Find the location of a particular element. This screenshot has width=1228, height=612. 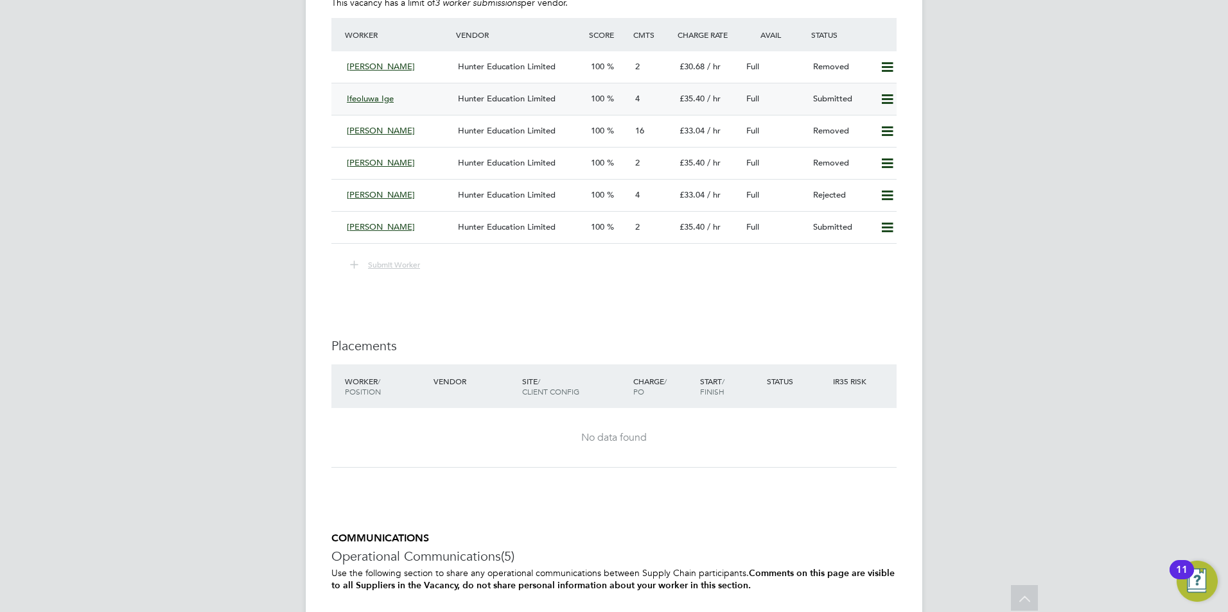

button: Open Resource Center, 11 new notifications is located at coordinates (1197, 582).